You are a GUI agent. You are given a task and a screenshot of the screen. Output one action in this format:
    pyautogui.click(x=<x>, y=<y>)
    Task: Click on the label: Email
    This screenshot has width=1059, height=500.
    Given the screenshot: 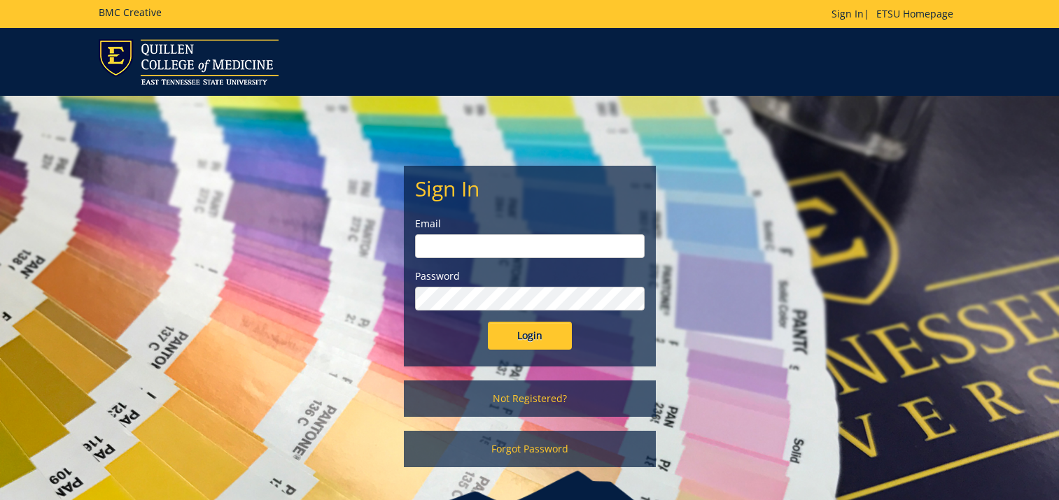 What is the action you would take?
    pyautogui.click(x=530, y=224)
    